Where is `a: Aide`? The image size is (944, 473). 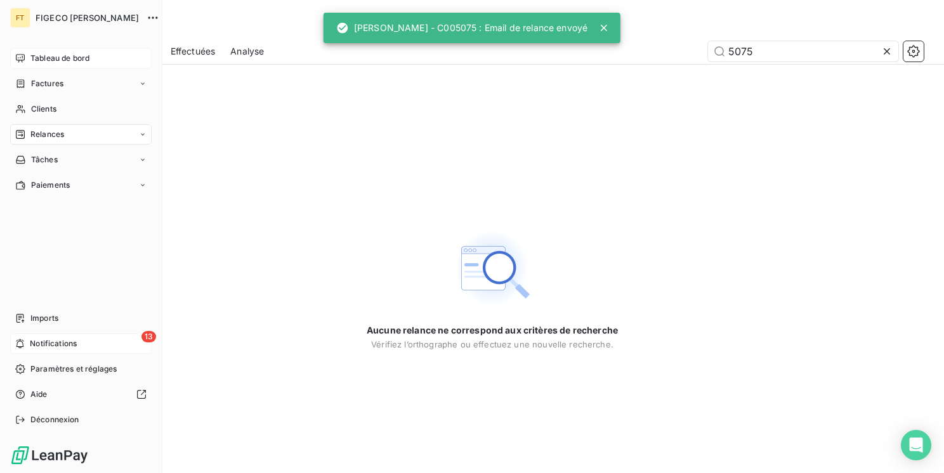
a: Aide is located at coordinates (81, 395).